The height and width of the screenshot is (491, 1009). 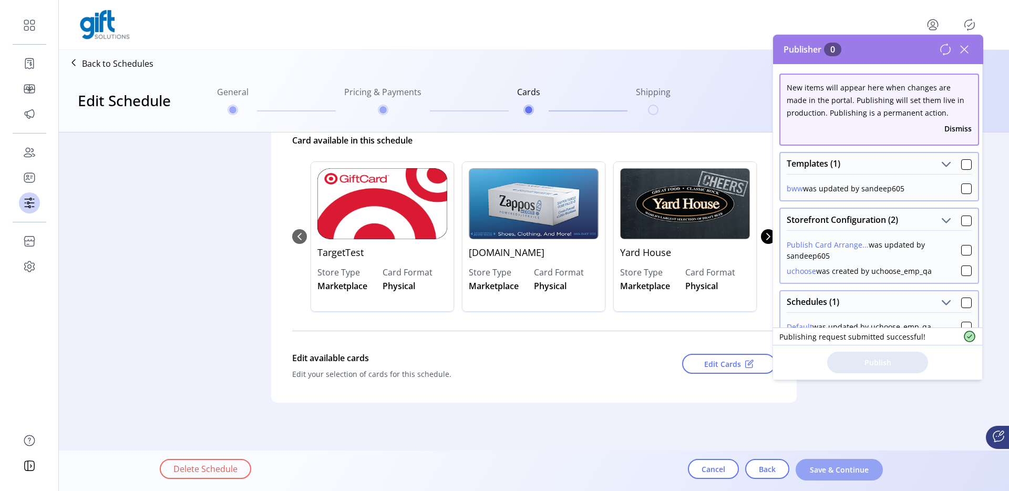 What do you see at coordinates (799, 326) in the screenshot?
I see `button: Default` at bounding box center [799, 326].